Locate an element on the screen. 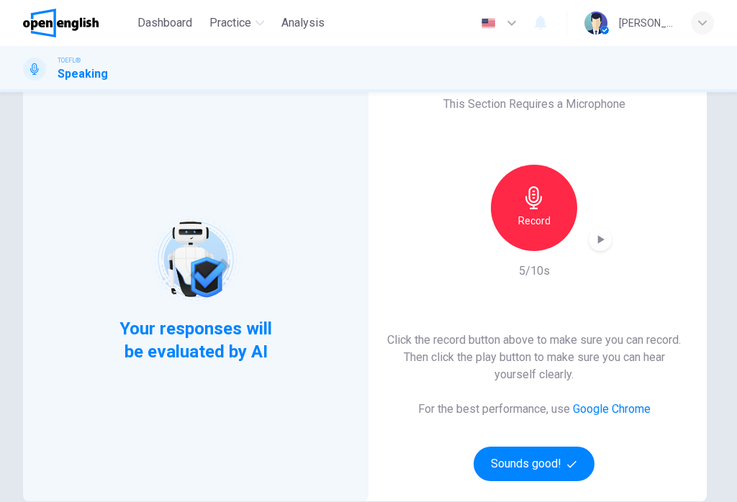 The height and width of the screenshot is (502, 737). img: OpenEnglish logo is located at coordinates (60, 23).